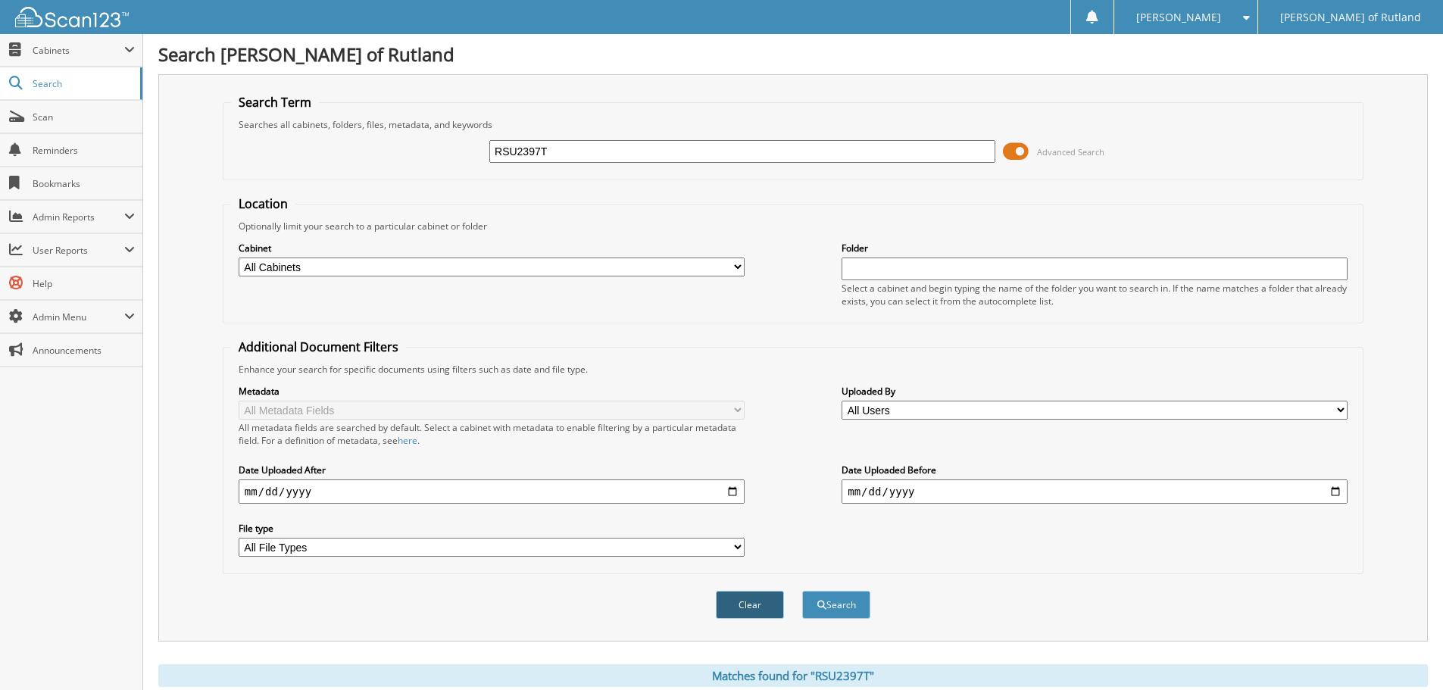  I want to click on div: Enhance your search for specific documents using filters such as date and file type., so click(793, 369).